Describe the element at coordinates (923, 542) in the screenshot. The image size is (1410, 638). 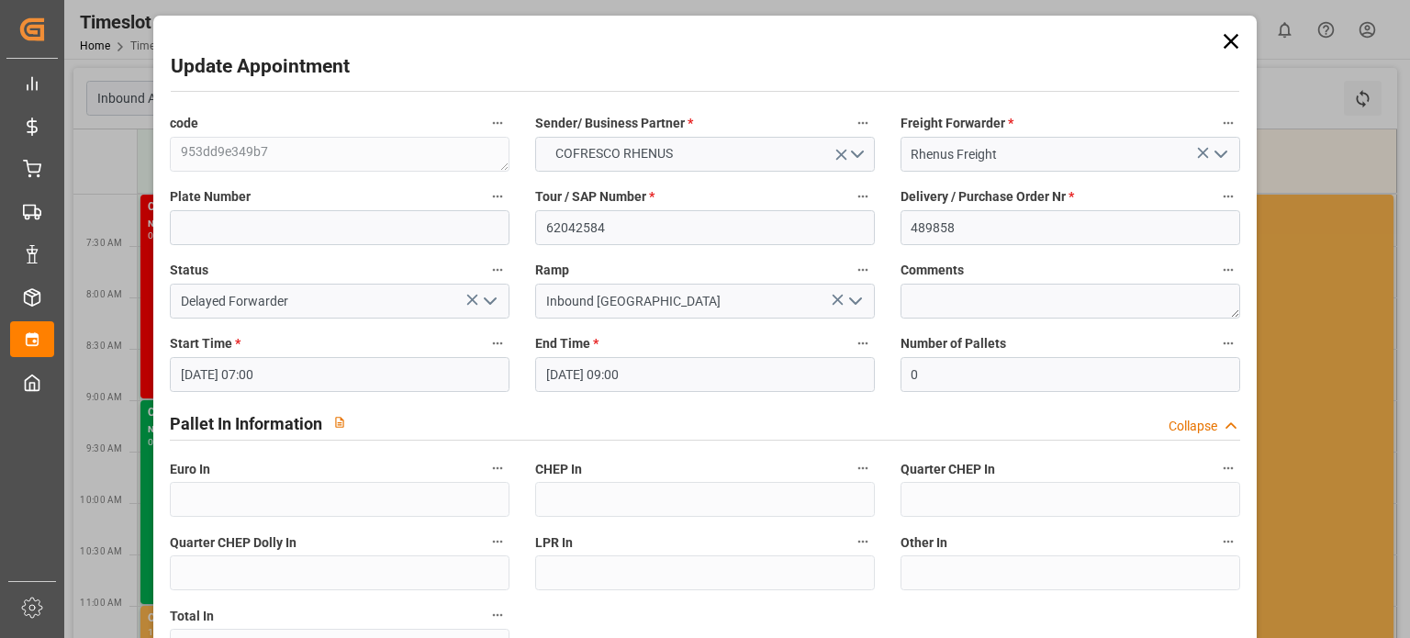
I see `span: Other In` at that location.